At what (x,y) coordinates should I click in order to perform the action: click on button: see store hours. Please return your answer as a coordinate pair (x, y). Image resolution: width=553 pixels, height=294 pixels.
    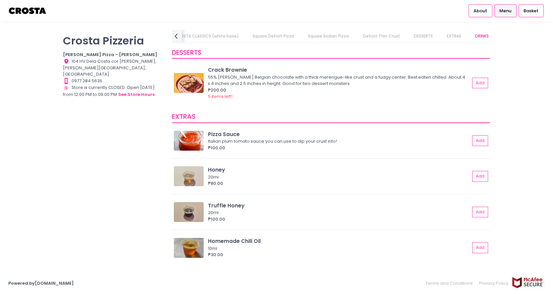
    Looking at the image, I should click on (136, 94).